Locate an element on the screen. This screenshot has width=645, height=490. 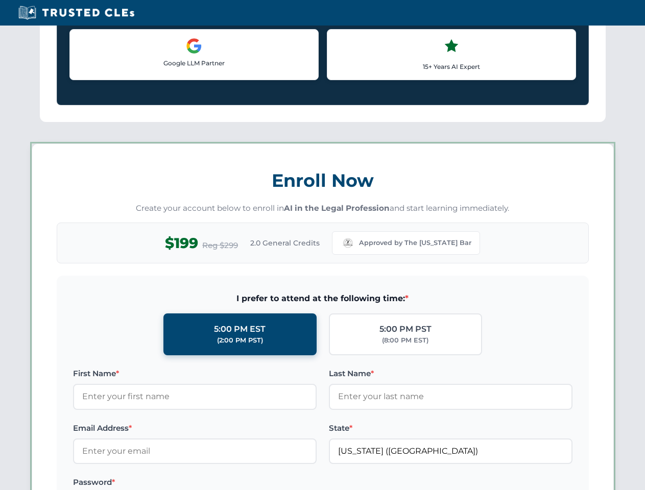
strong: AI in the Legal Profession is located at coordinates (336, 208).